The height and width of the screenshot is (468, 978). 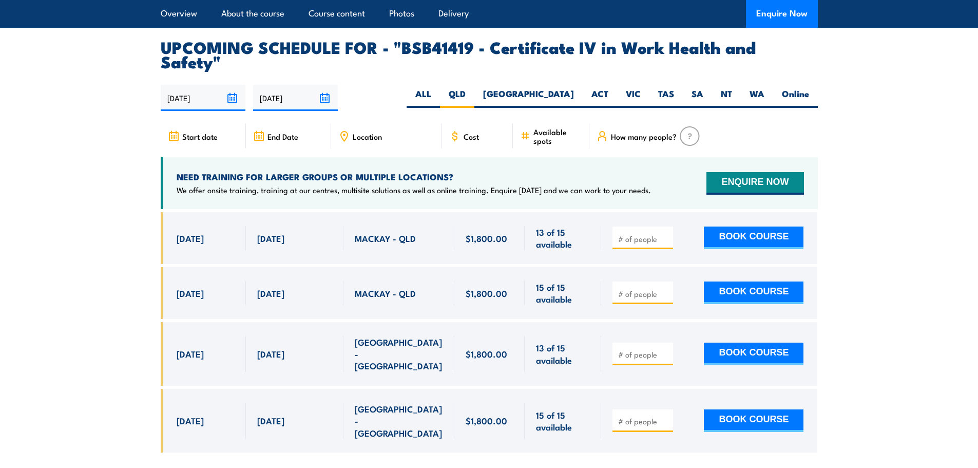 I want to click on h4: NEED TRAINING FOR LARGER GROUPS OR MULTIPLE LOCATIONS?, so click(x=414, y=177).